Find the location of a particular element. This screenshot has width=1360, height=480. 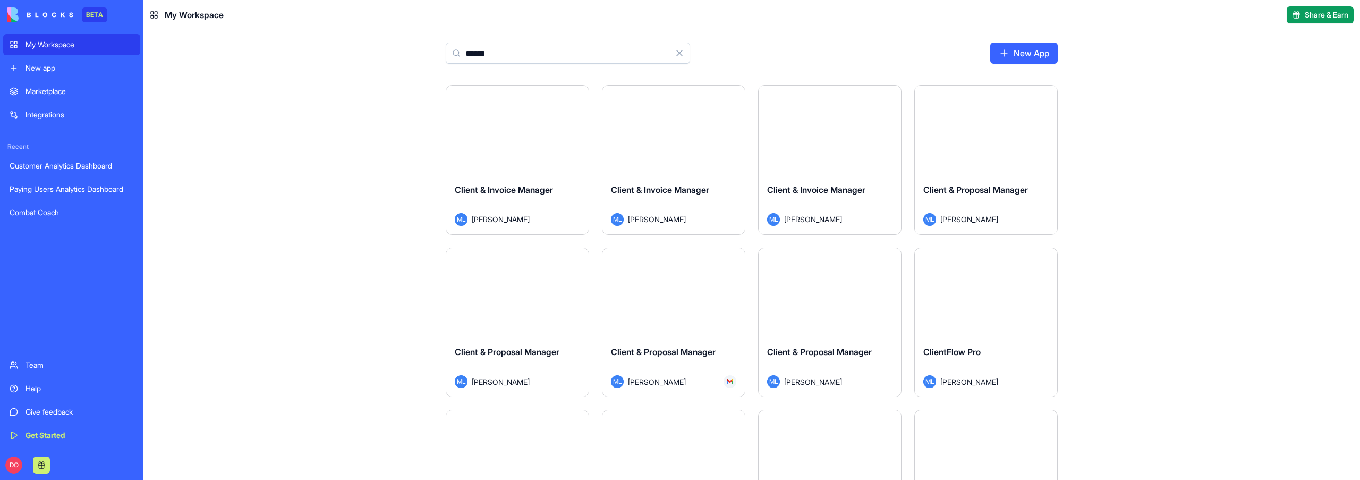

div: Give feedback is located at coordinates (80, 412).